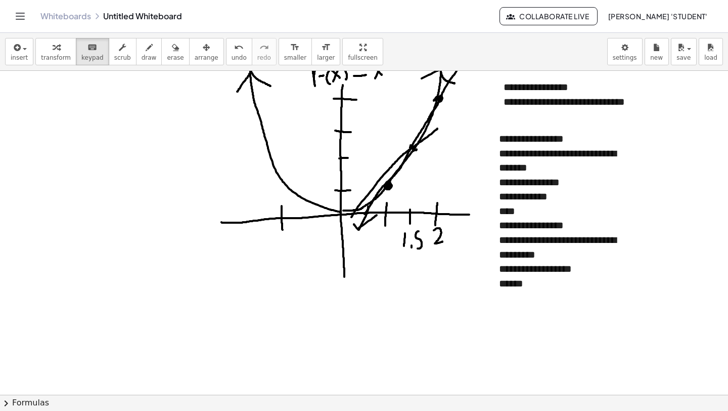 The image size is (728, 411). I want to click on button: load, so click(711, 52).